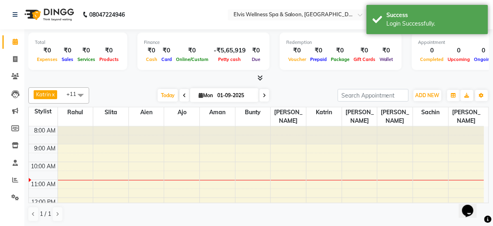 The width and height of the screenshot is (493, 226). What do you see at coordinates (431, 112) in the screenshot?
I see `span: Sachin` at bounding box center [431, 112].